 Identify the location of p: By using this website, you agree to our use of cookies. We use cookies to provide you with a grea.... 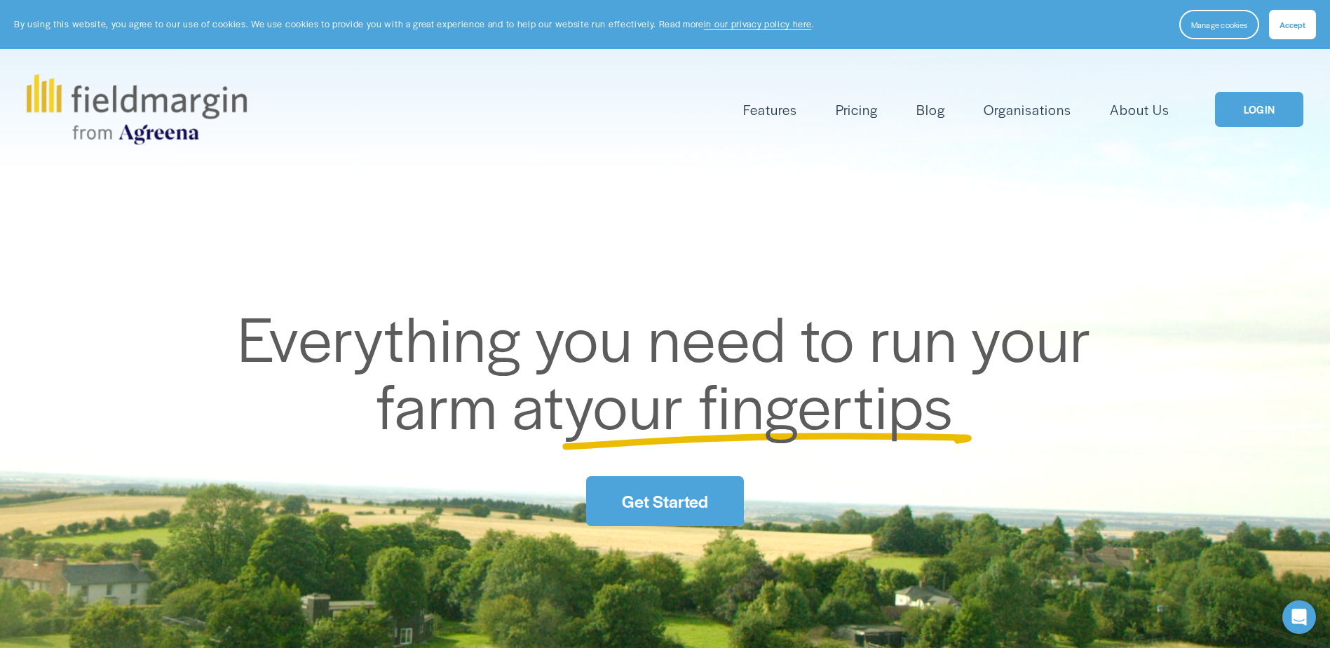
(414, 24).